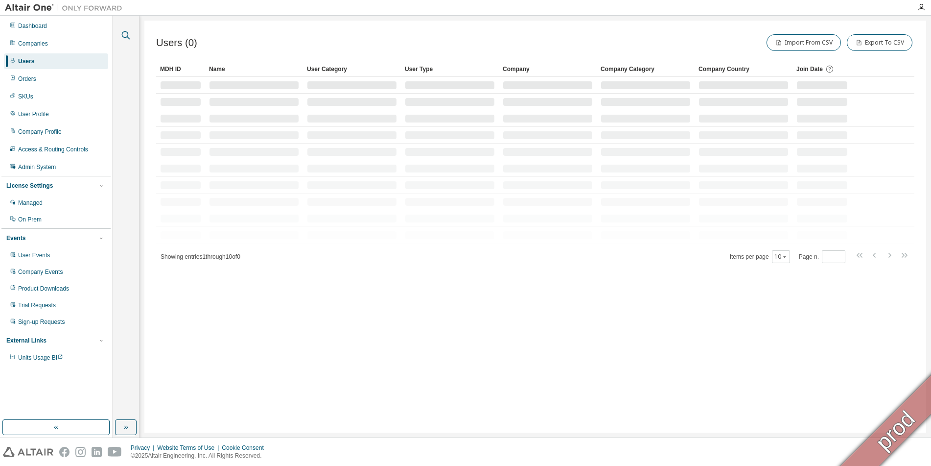 The image size is (931, 466). I want to click on div: Managed, so click(30, 203).